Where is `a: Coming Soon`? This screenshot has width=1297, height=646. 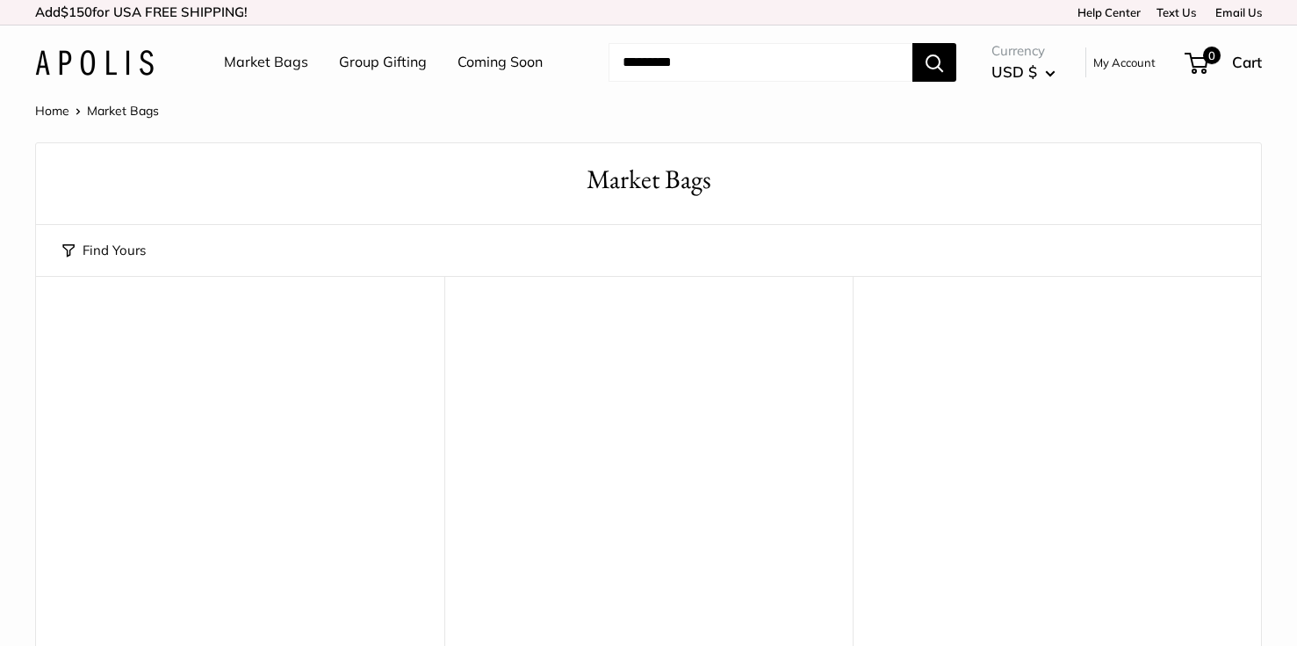
a: Coming Soon is located at coordinates (500, 62).